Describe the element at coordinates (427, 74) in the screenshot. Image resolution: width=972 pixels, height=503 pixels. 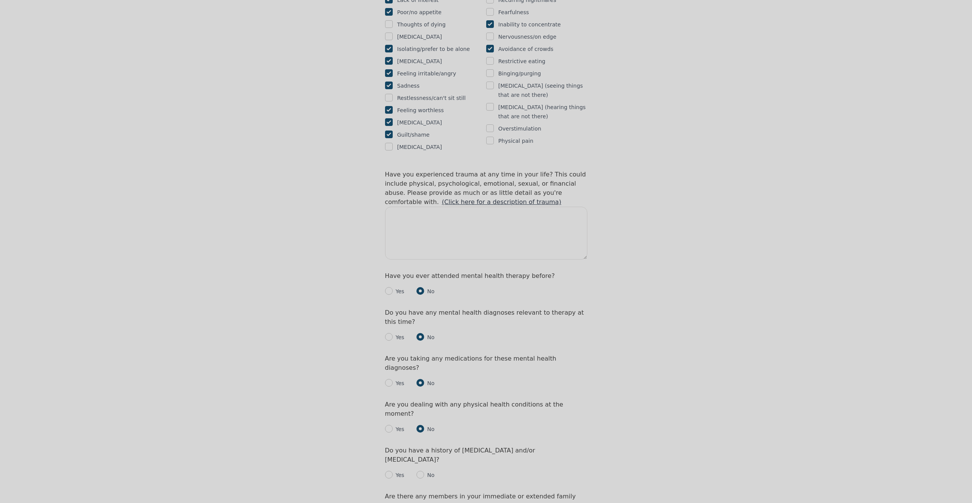
I see `p: Feeling irritable/angry` at that location.